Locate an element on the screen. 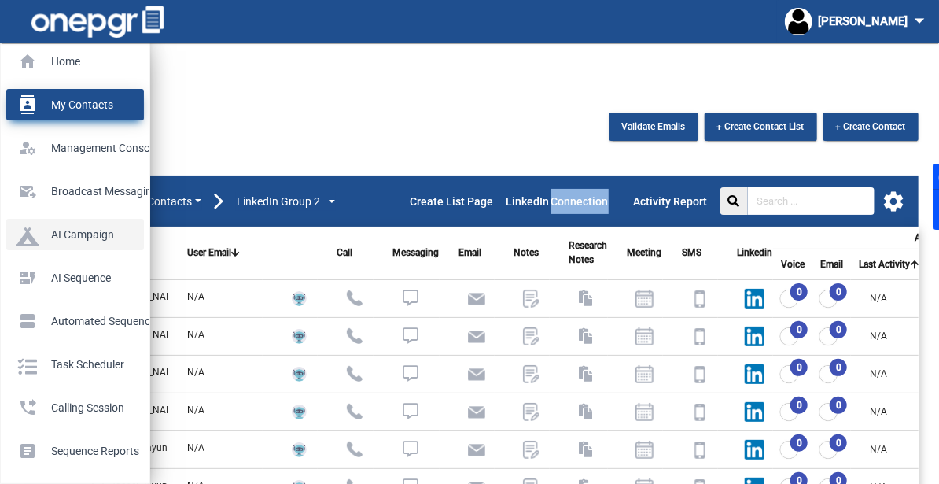 This screenshot has width=939, height=484. p: Automated Sequences is located at coordinates (72, 321).